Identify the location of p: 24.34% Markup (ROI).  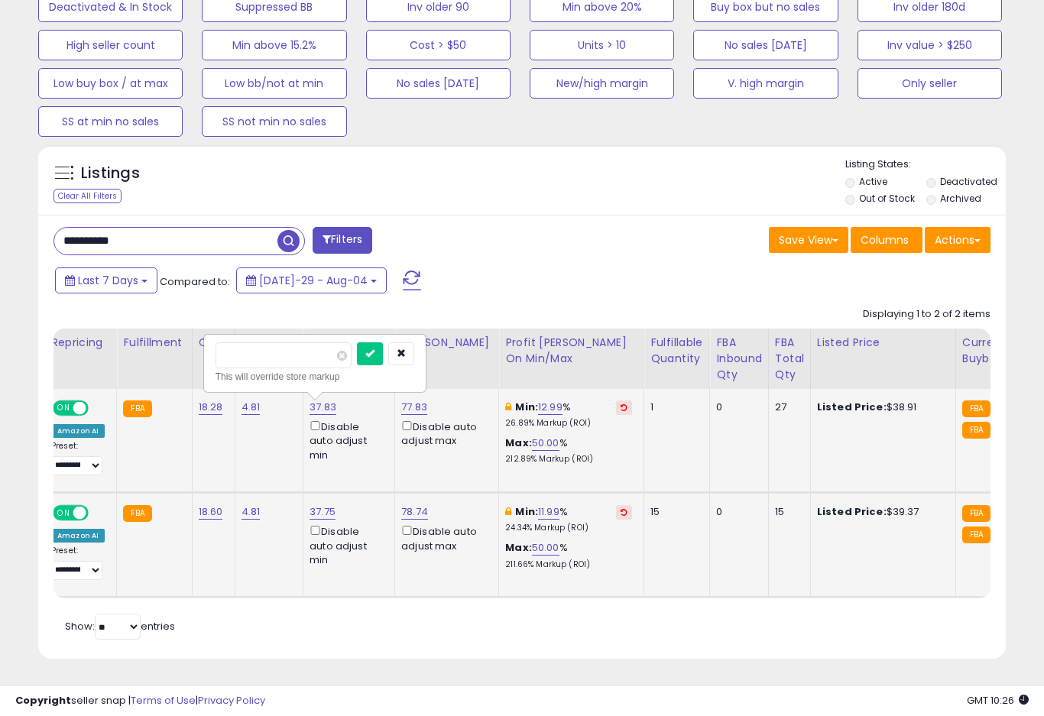
(569, 528).